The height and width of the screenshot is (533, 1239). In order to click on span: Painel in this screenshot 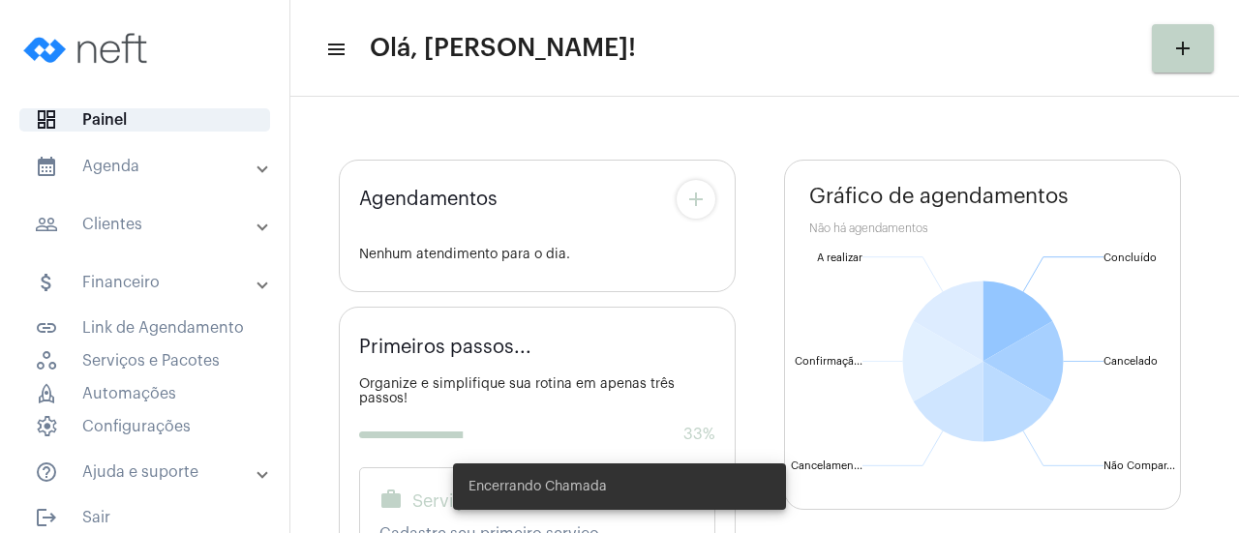, I will do `click(144, 120)`.